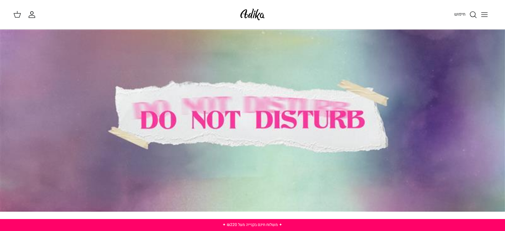  Describe the element at coordinates (484, 15) in the screenshot. I see `button: Toggle menu` at that location.